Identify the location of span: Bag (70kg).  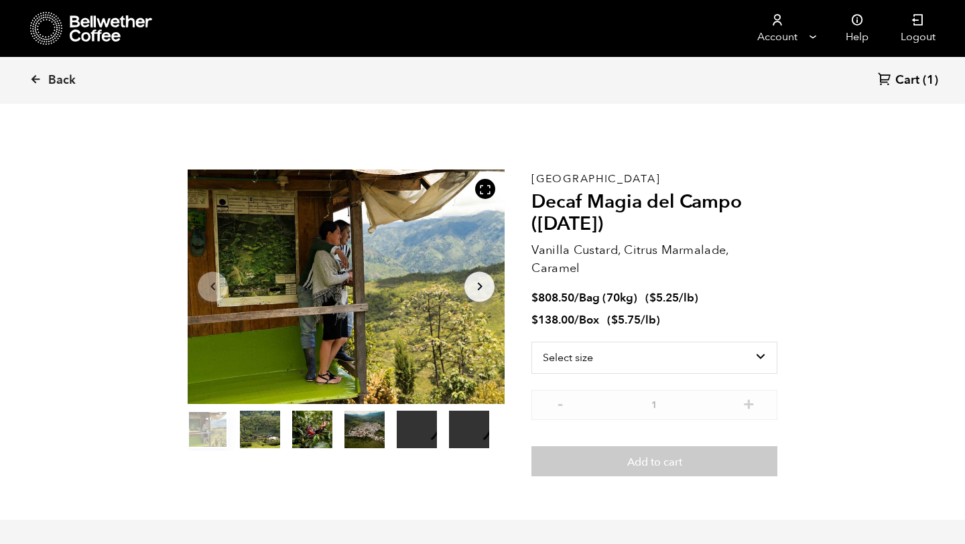
(608, 298).